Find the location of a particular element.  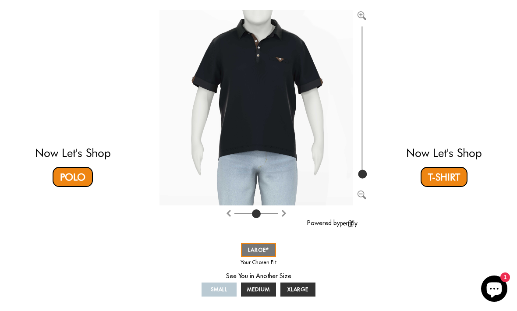

a: T-Shirt is located at coordinates (444, 177).